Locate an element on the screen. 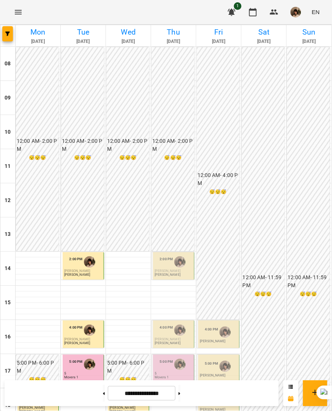  h6: 08 is located at coordinates (8, 64).